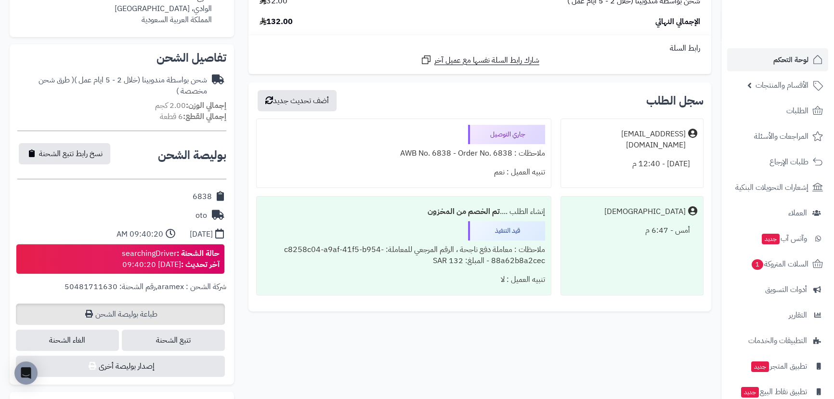 Image resolution: width=834 pixels, height=399 pixels. What do you see at coordinates (773, 391) in the screenshot?
I see `span: تطبيق نقاط البيع` at bounding box center [773, 391].